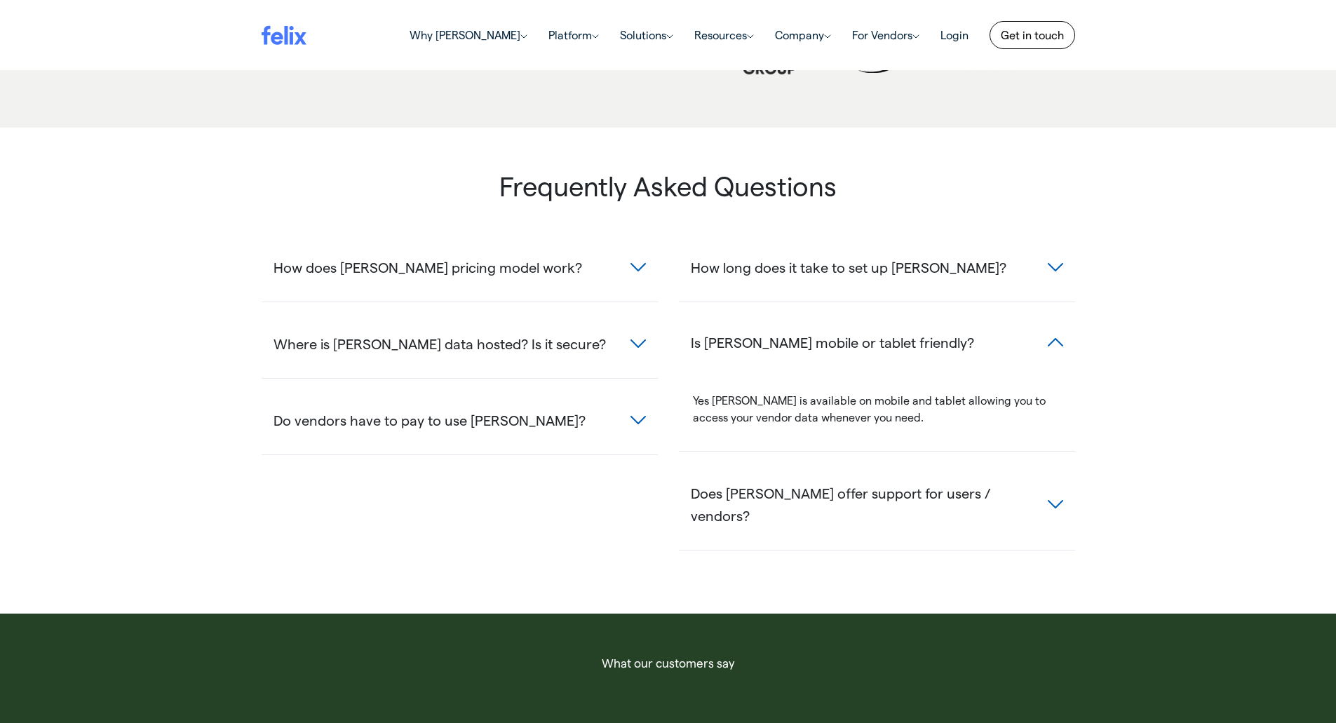 The image size is (1336, 723). I want to click on img: felix logo, so click(284, 34).